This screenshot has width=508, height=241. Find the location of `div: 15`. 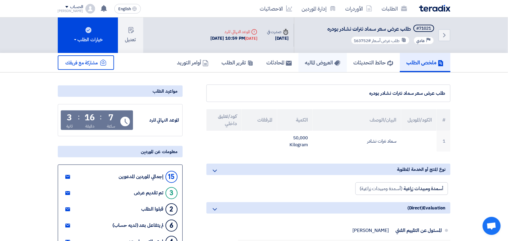

div: 15 is located at coordinates (171, 177).